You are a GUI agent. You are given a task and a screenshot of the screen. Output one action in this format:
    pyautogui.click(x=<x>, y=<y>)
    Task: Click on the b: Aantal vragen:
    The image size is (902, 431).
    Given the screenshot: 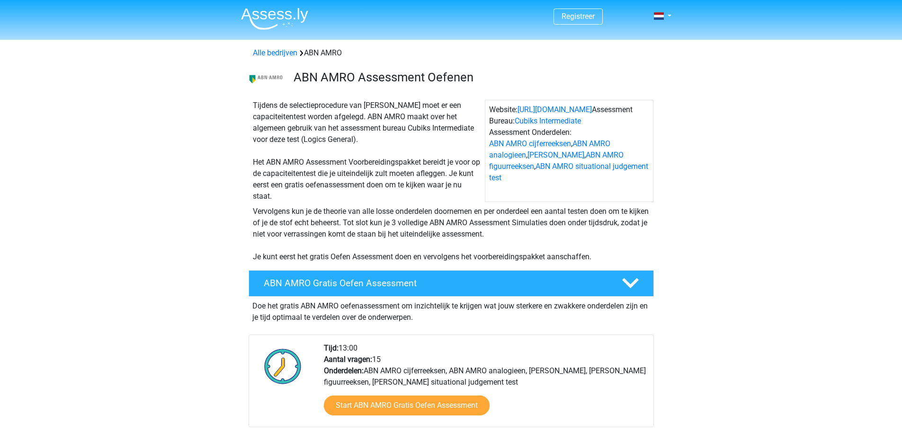 What is the action you would take?
    pyautogui.click(x=348, y=359)
    